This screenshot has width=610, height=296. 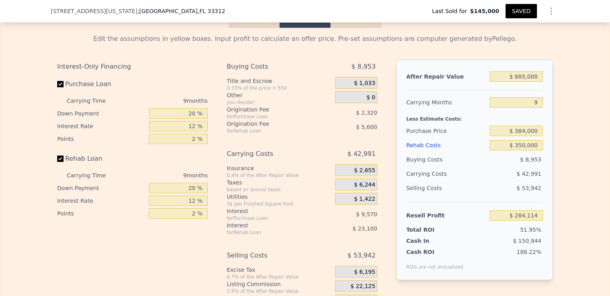 I want to click on span: 188.22%, so click(x=529, y=252).